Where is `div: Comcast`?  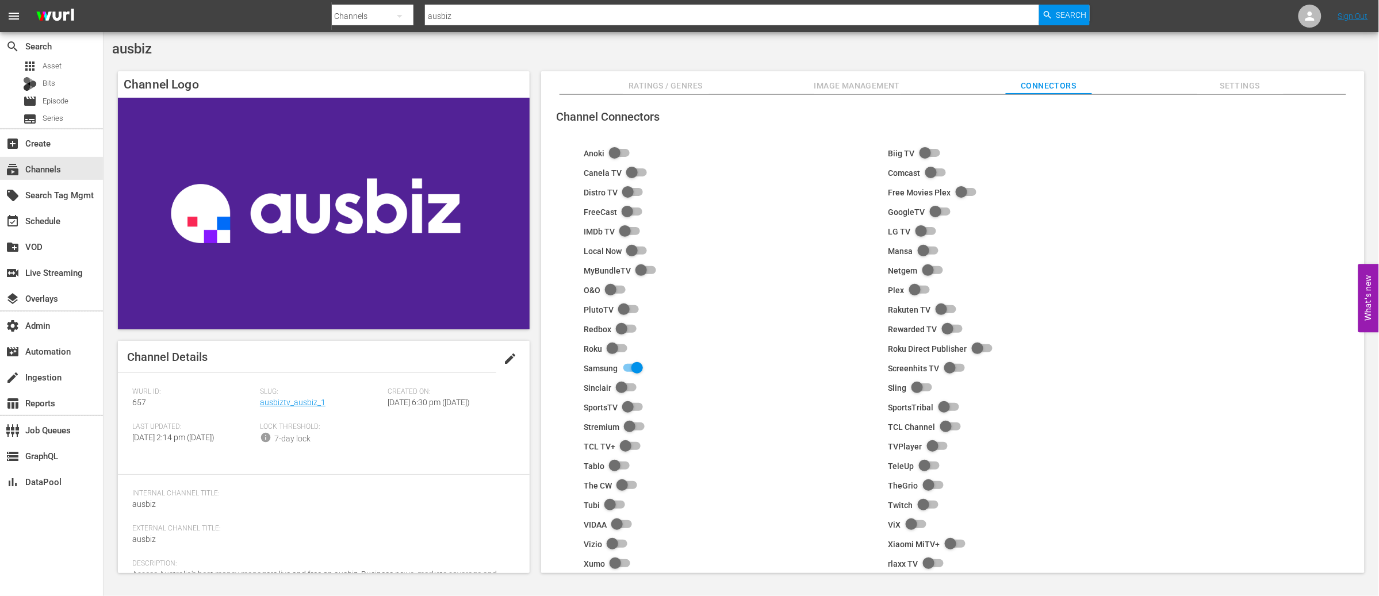 div: Comcast is located at coordinates (905, 173).